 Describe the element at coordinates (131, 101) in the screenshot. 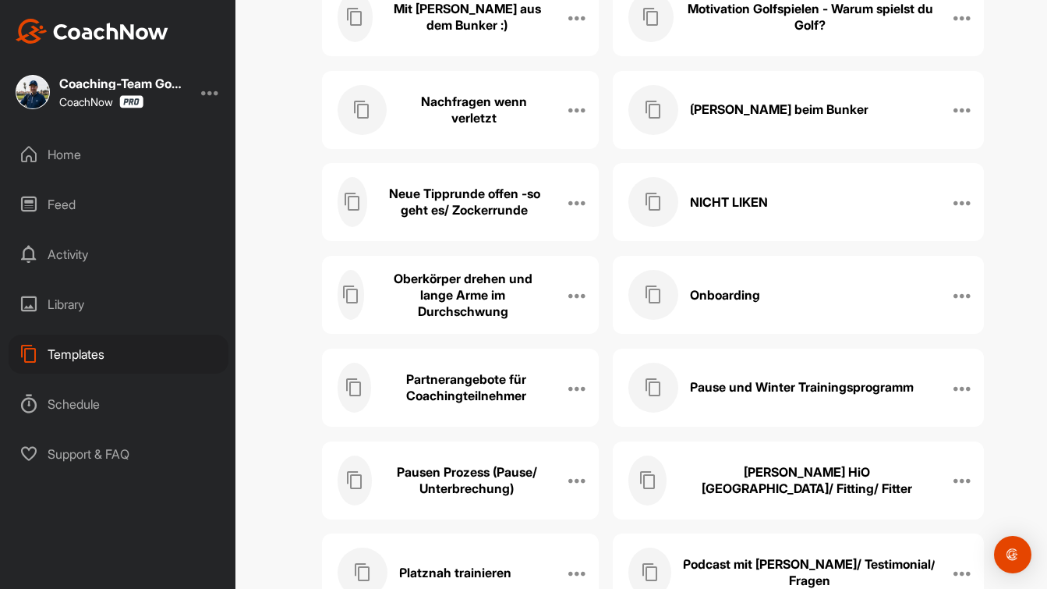

I see `img: CoachNow Pro` at that location.